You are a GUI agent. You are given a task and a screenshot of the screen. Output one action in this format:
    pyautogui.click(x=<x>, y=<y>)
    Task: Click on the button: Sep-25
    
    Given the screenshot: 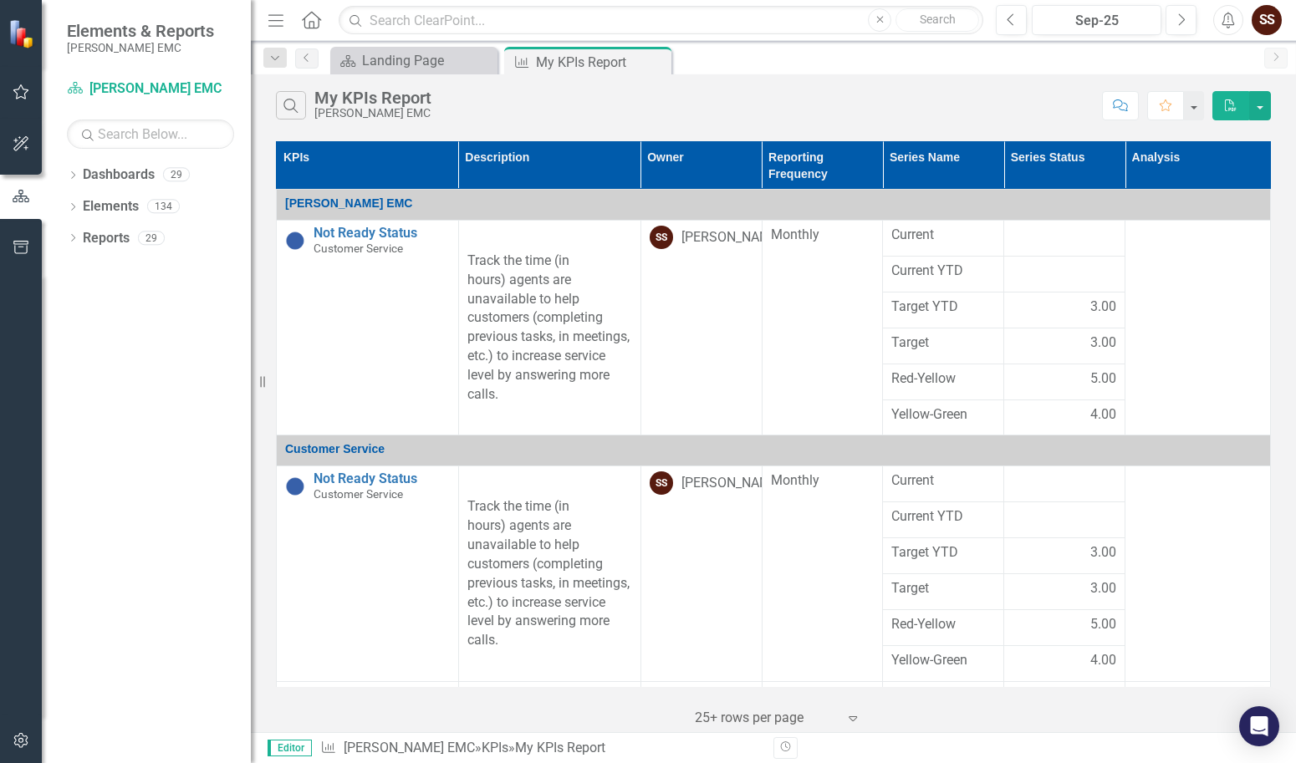 What is the action you would take?
    pyautogui.click(x=1096, y=20)
    